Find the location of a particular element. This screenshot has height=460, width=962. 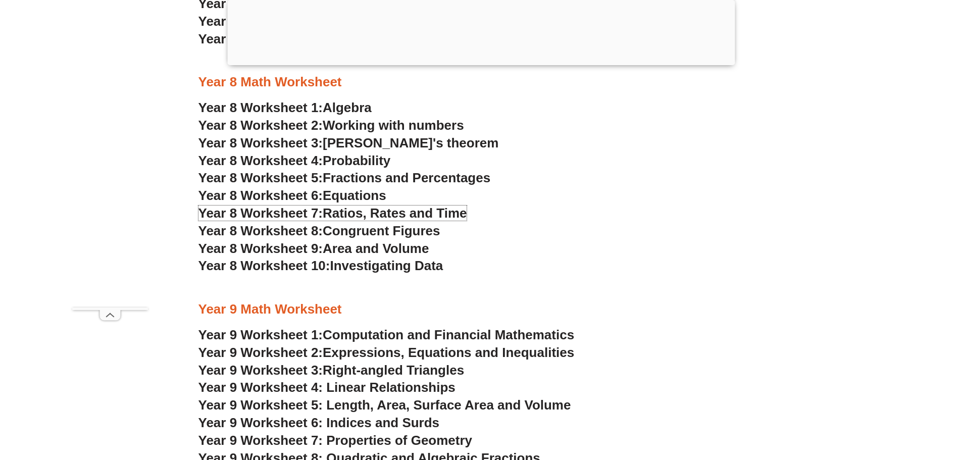

a: Year 8 Worksheet 9:Area and Volume is located at coordinates (313, 248).